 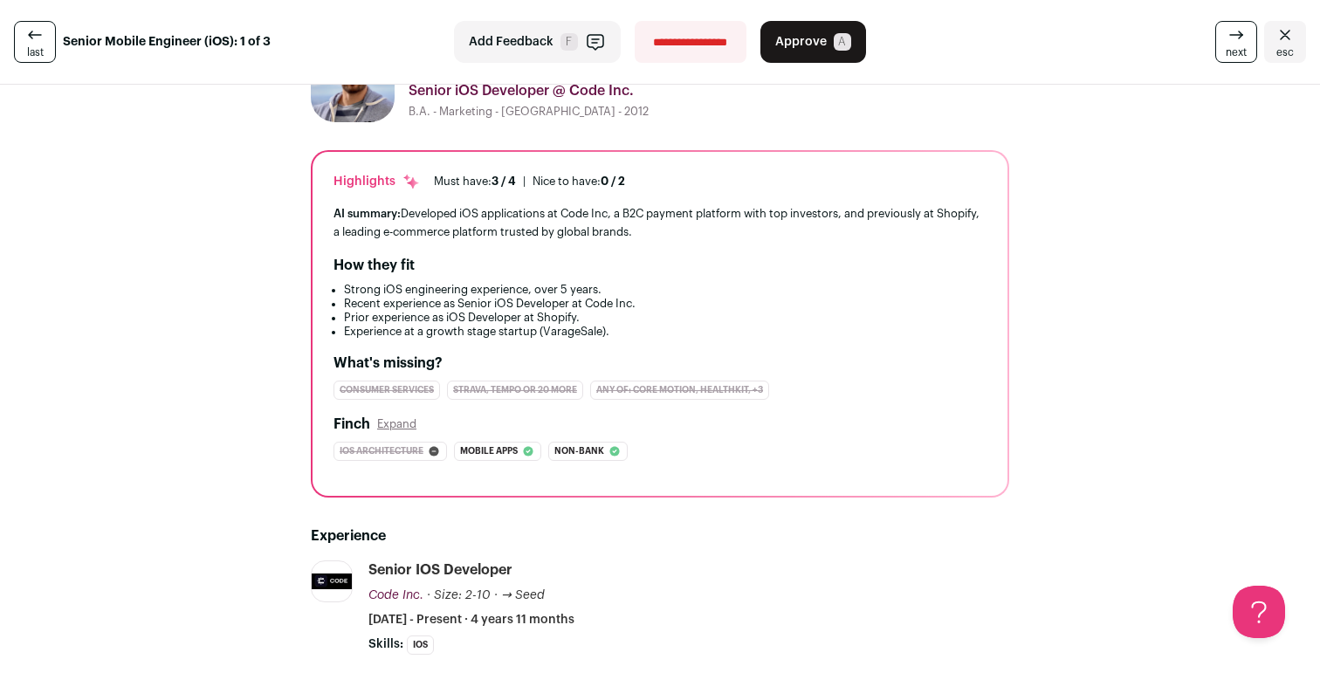 What do you see at coordinates (489, 451) in the screenshot?
I see `span: Mobile apps` at bounding box center [489, 451].